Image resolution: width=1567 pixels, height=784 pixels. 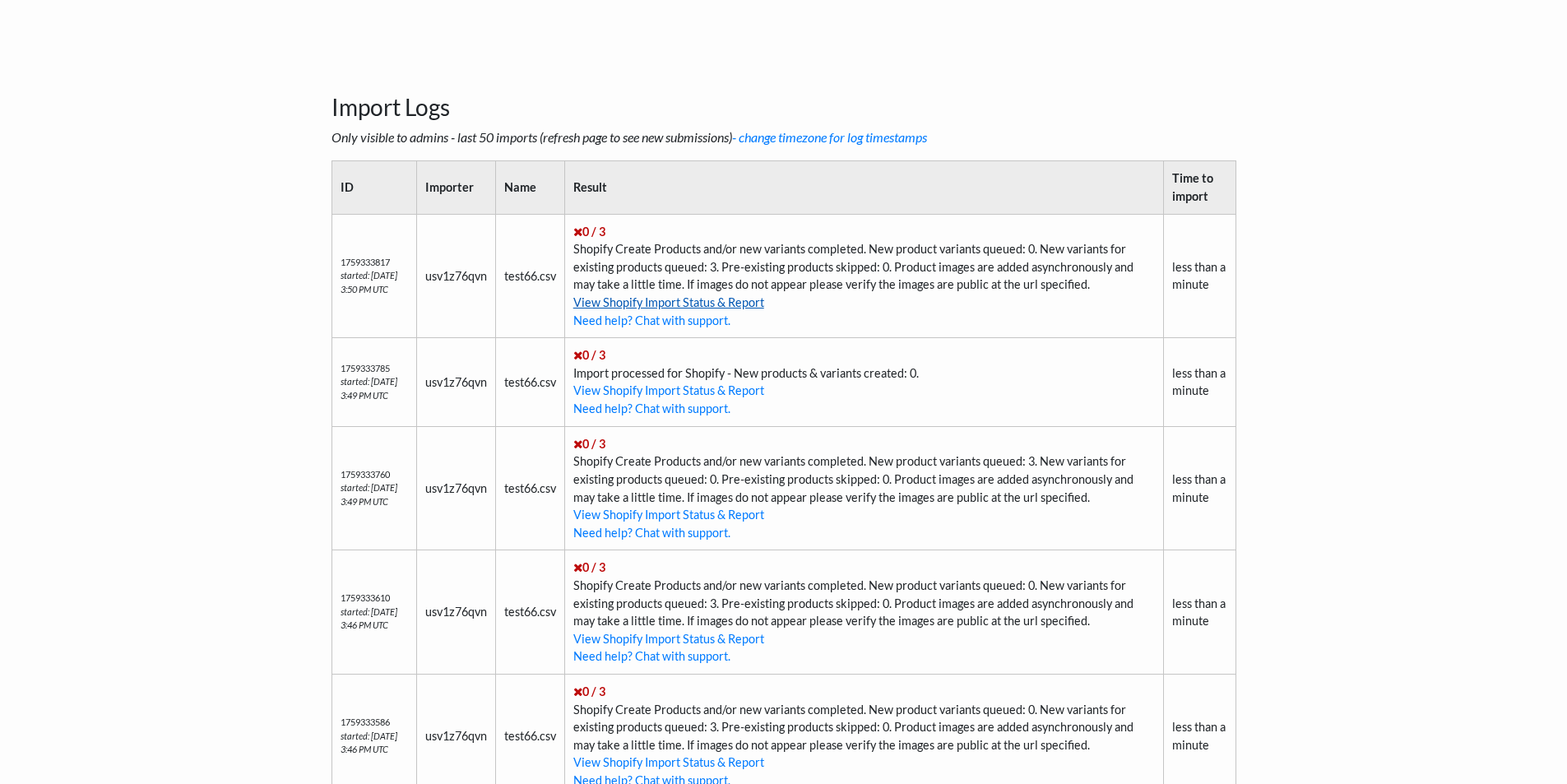 What do you see at coordinates (1199, 188) in the screenshot?
I see `th: Time to import` at bounding box center [1199, 188].